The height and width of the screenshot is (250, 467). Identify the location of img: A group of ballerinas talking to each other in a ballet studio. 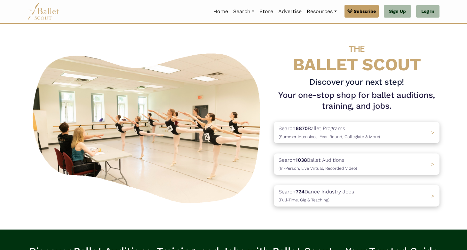
(148, 127).